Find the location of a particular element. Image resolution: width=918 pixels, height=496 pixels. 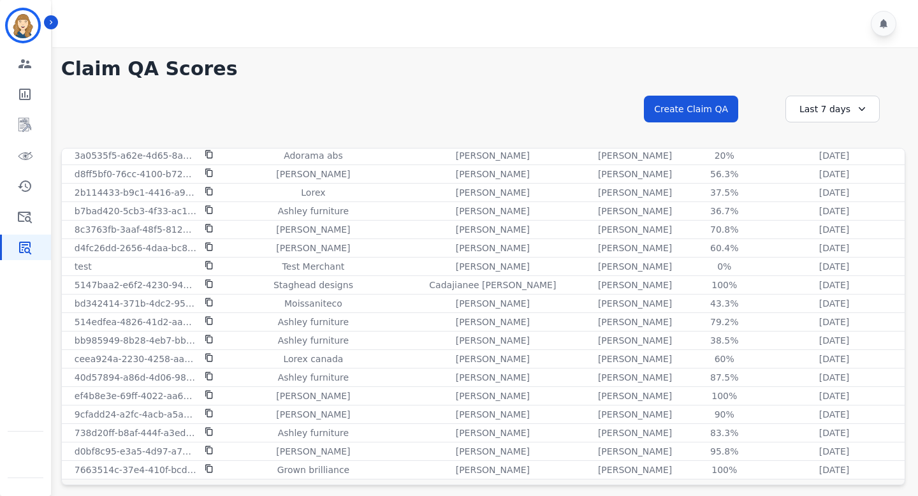

p: 8c3763fb-3aaf-48f5-8120-89fe09e6f7aa is located at coordinates (136, 230).